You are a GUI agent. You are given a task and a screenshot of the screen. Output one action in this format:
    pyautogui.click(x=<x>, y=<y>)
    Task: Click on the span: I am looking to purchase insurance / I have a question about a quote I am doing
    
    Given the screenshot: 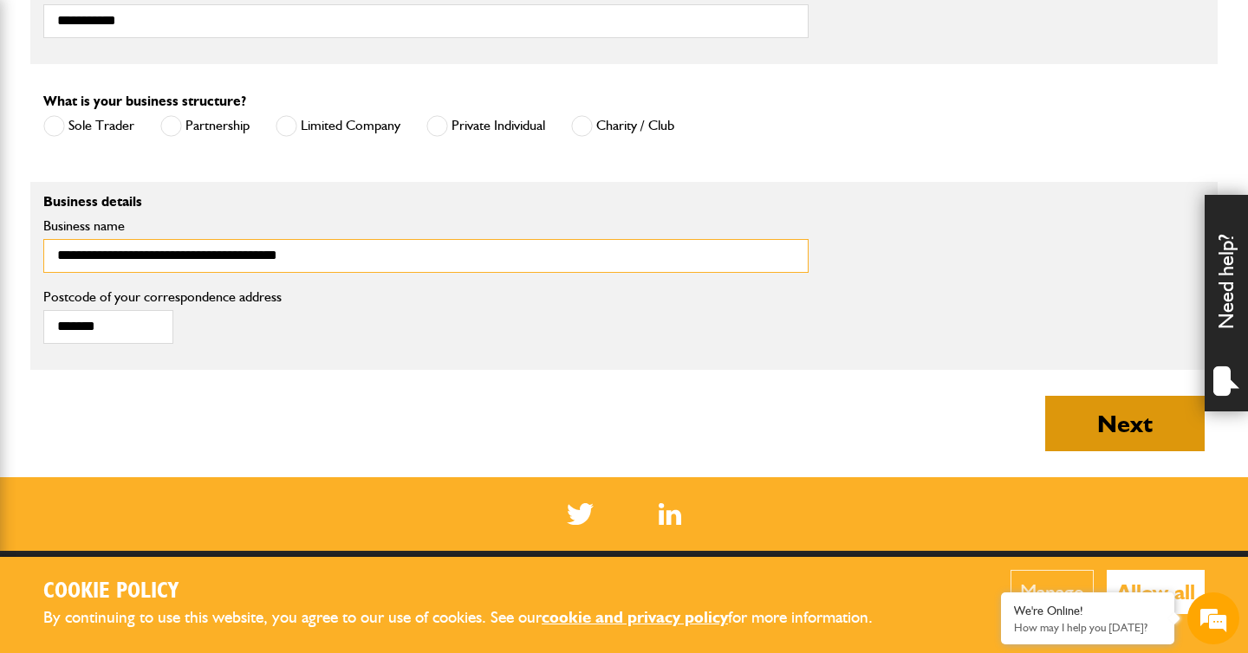 What is the action you would take?
    pyautogui.click(x=165, y=232)
    